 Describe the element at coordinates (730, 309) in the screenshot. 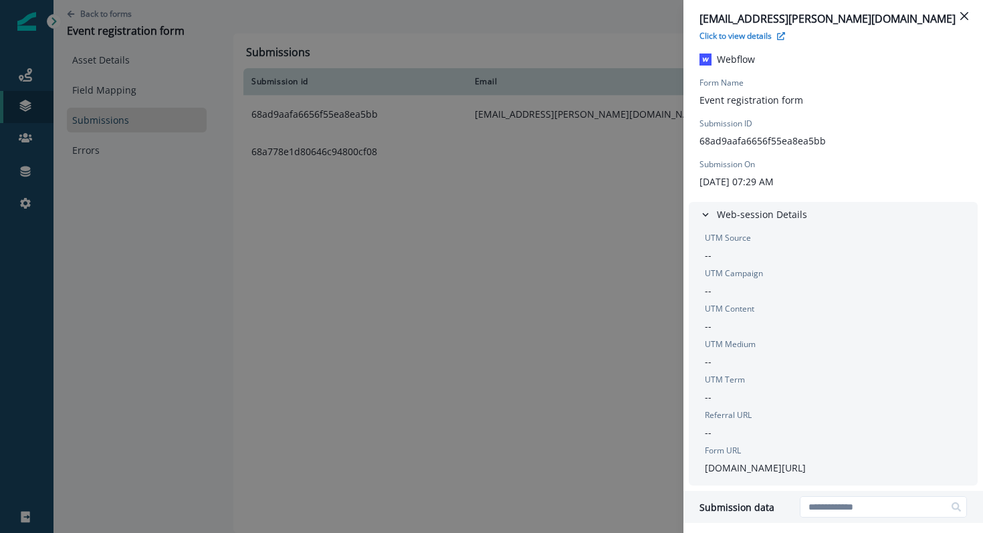

I see `p: UTM Content` at that location.